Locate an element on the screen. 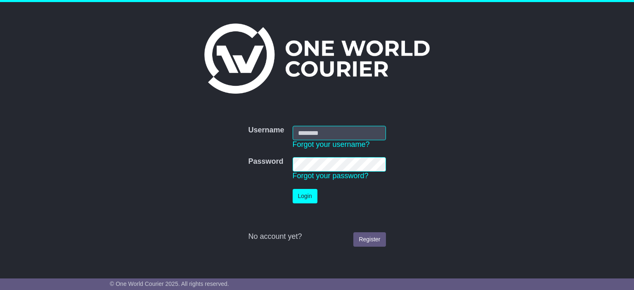  label: Username is located at coordinates (266, 131).